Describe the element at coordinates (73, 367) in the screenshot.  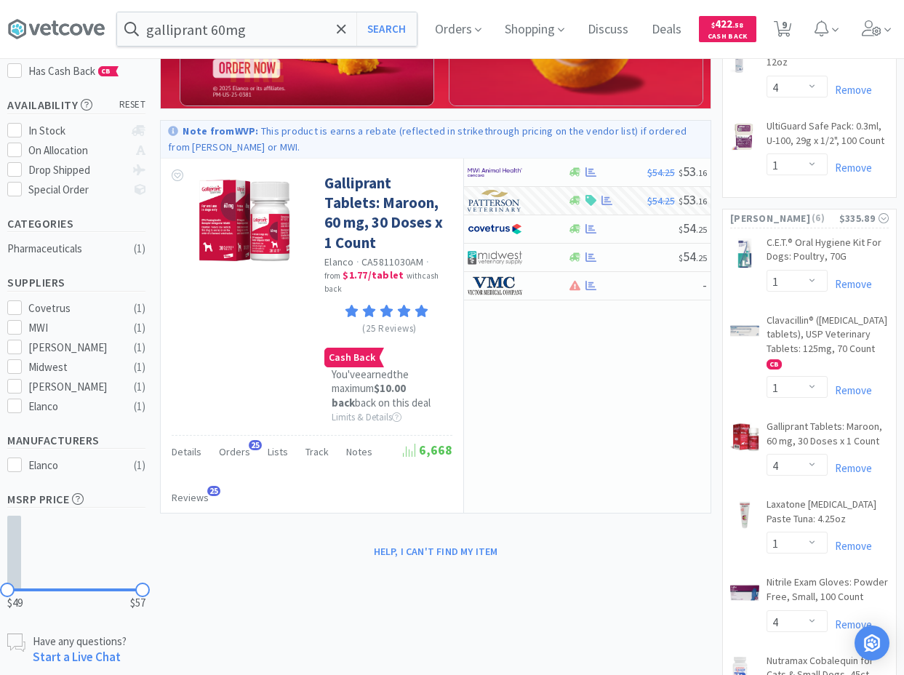
I see `div: Midwest` at that location.